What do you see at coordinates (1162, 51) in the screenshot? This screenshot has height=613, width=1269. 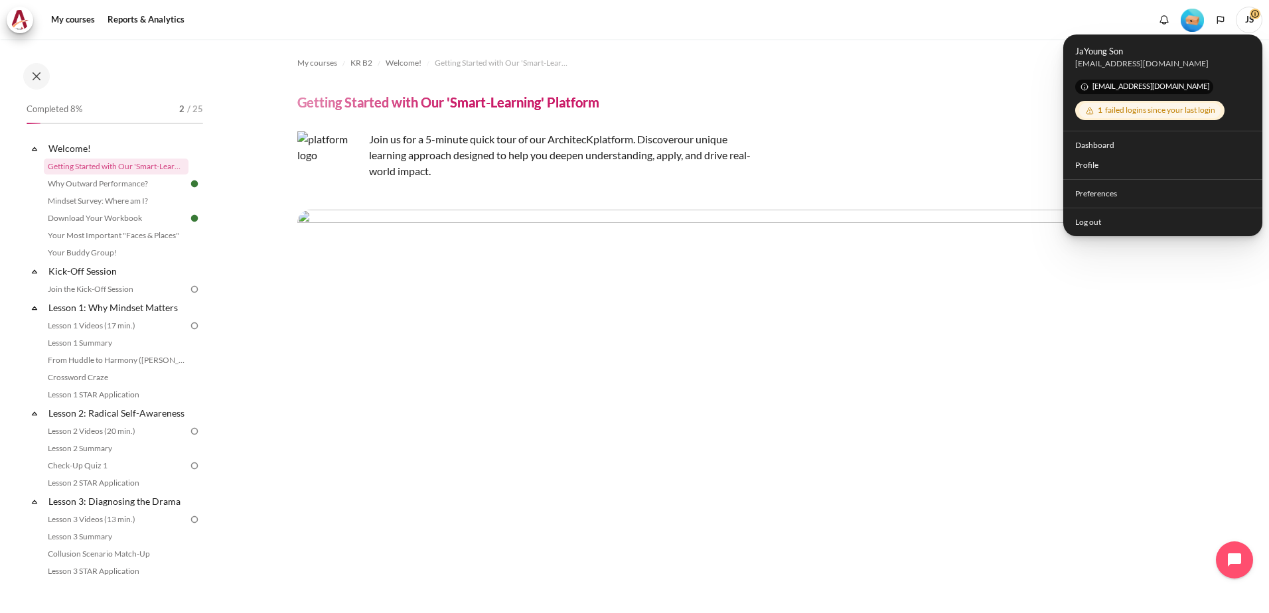 I see `span: JaYoung Son` at bounding box center [1162, 51].